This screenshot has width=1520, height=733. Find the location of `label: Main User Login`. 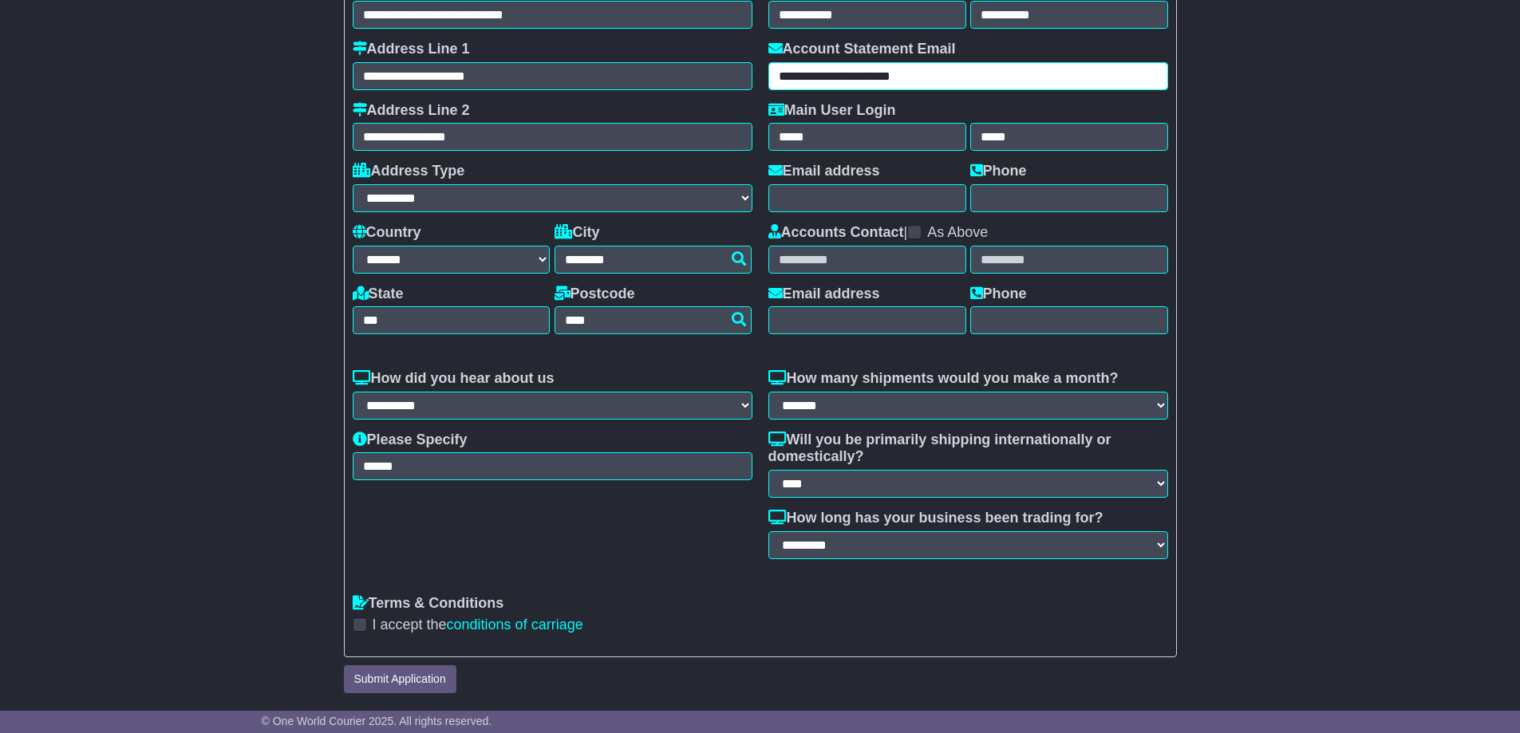

label: Main User Login is located at coordinates (832, 111).